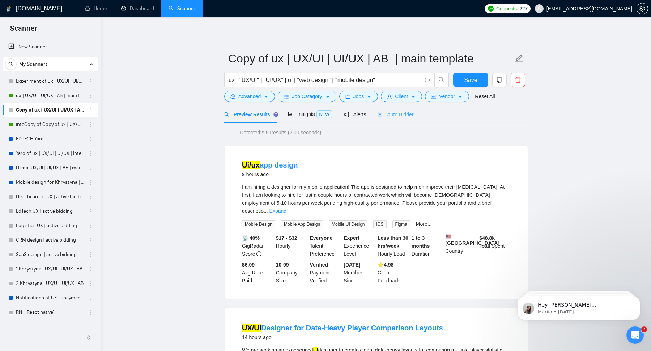 The image size is (651, 351). I want to click on a: setting, so click(642, 9).